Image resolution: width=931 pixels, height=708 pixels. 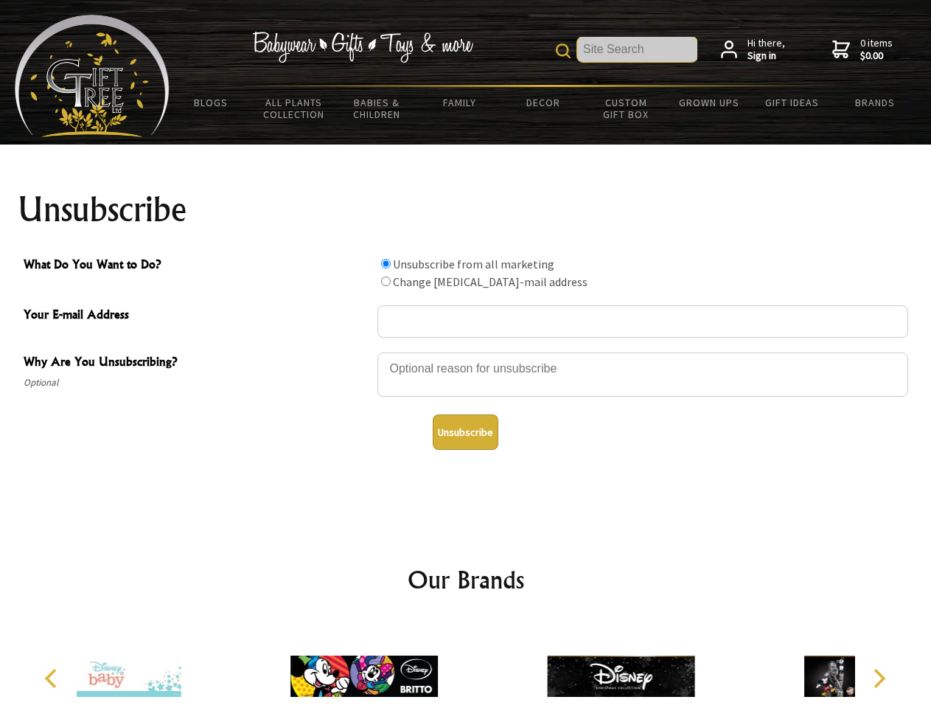 I want to click on img: Babyware - Gifts - Toys and more..., so click(x=92, y=76).